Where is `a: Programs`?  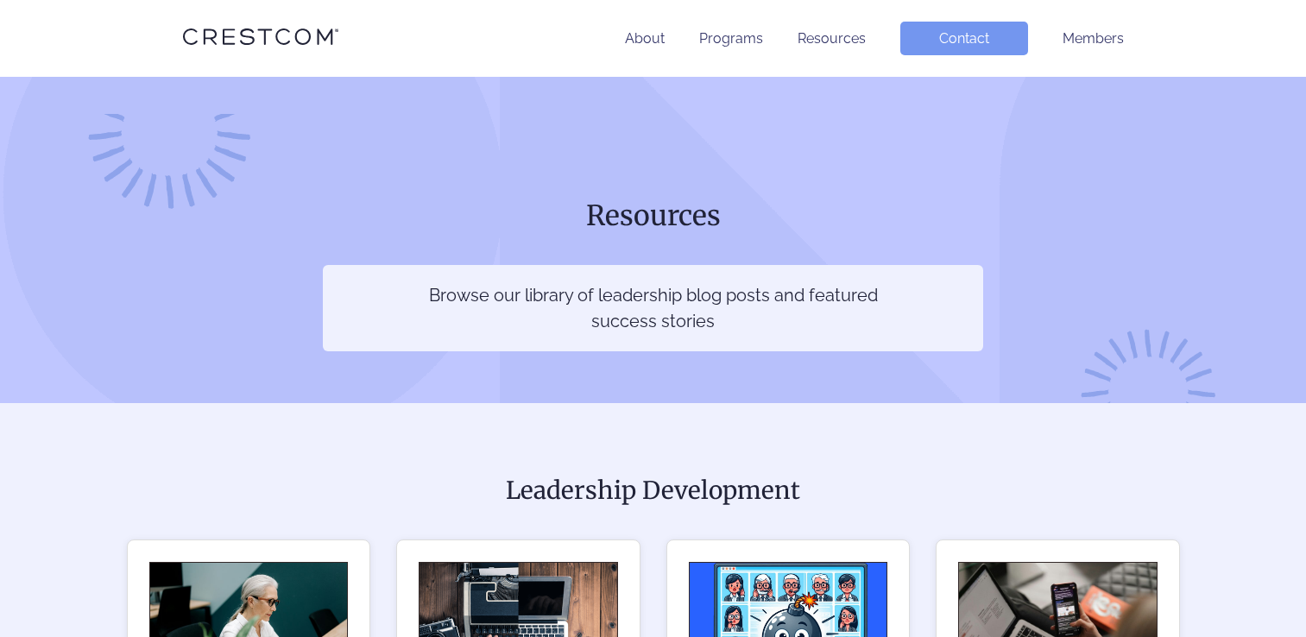
a: Programs is located at coordinates (731, 38).